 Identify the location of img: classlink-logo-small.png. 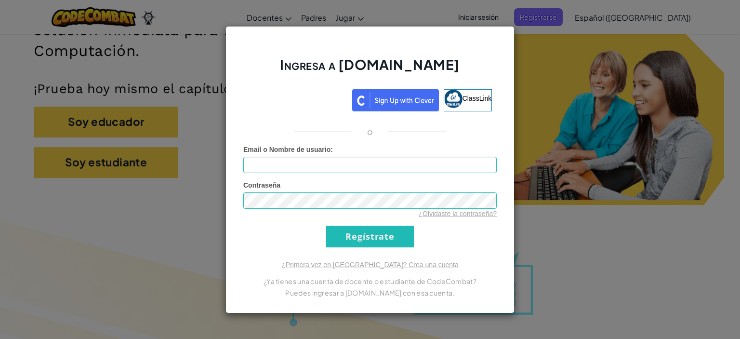
(453, 99).